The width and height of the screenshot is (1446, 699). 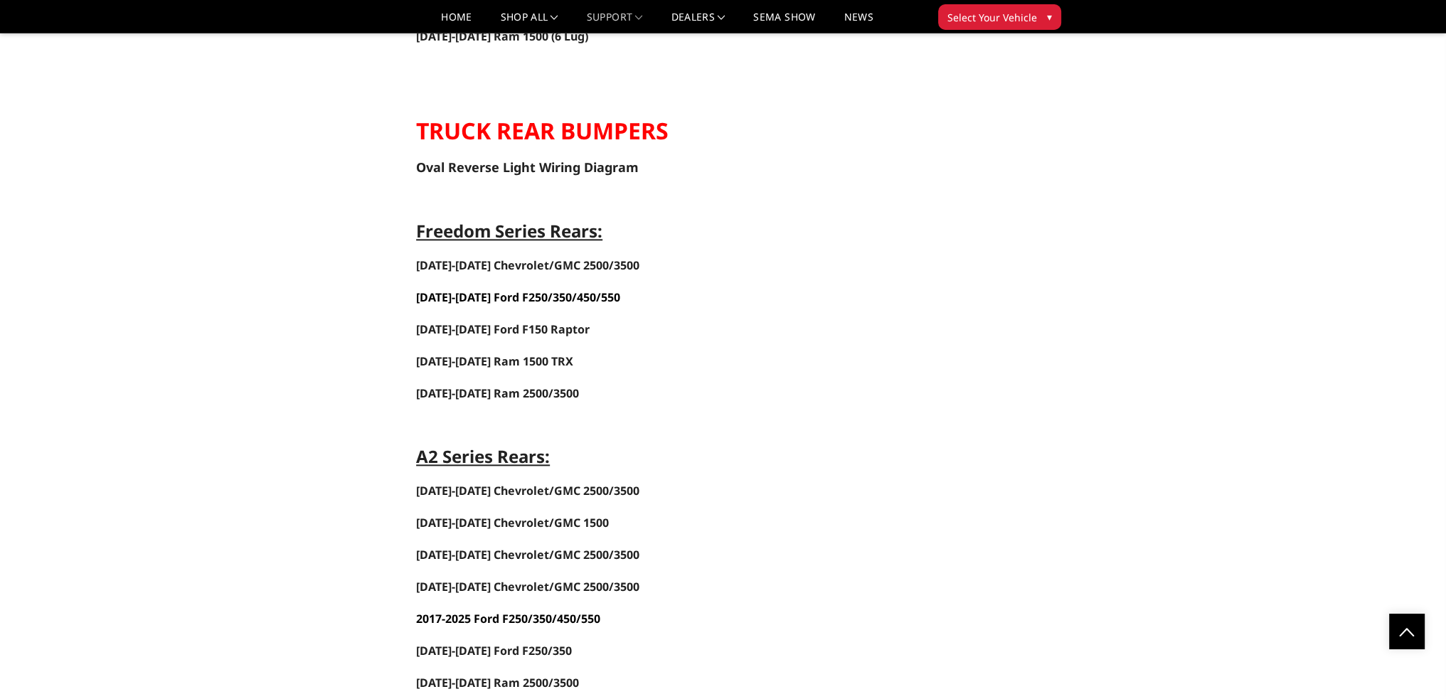 What do you see at coordinates (999, 17) in the screenshot?
I see `button: Select Your Vehicle` at bounding box center [999, 17].